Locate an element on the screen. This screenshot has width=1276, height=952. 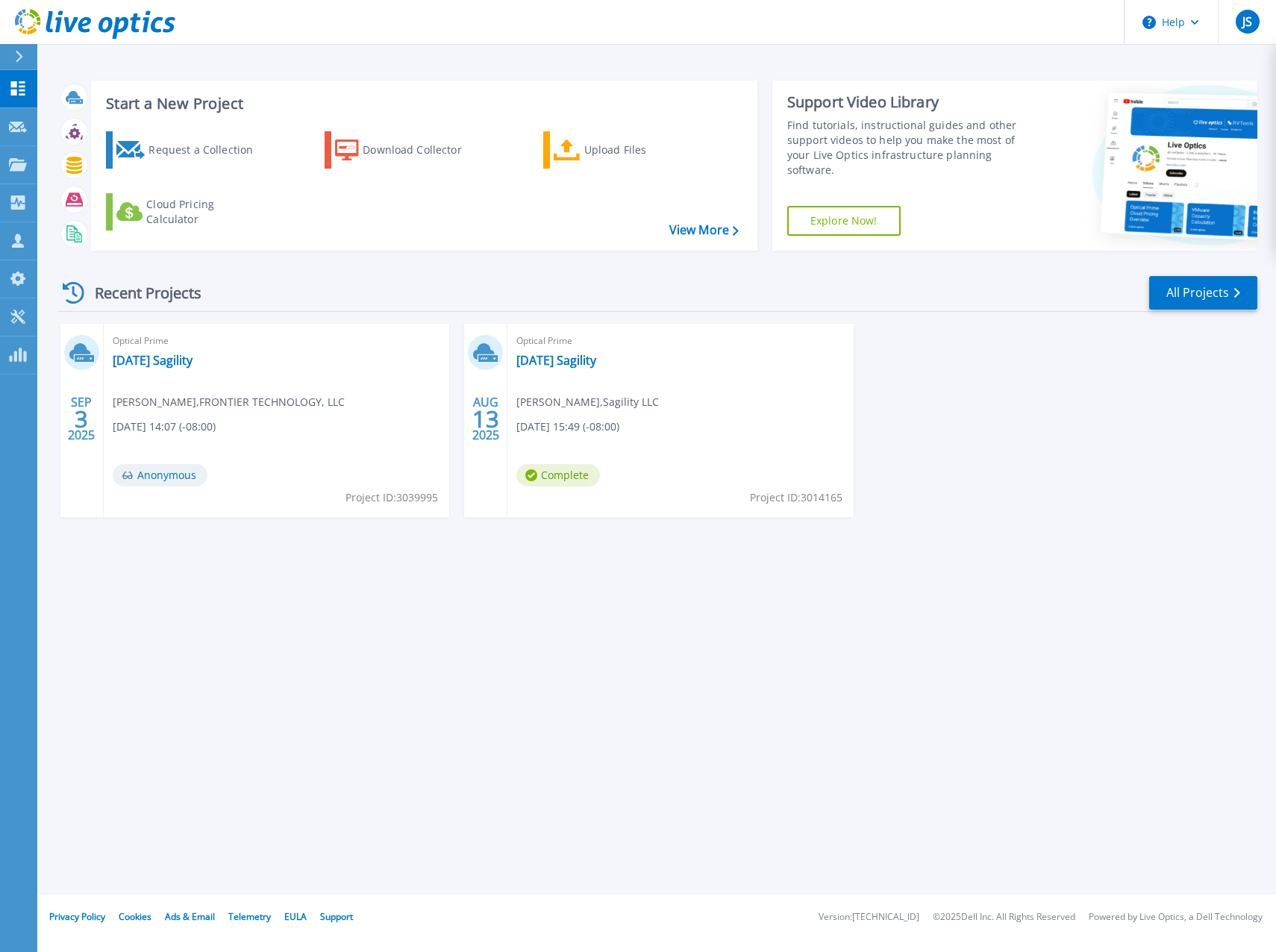
span: Complete is located at coordinates (558, 476).